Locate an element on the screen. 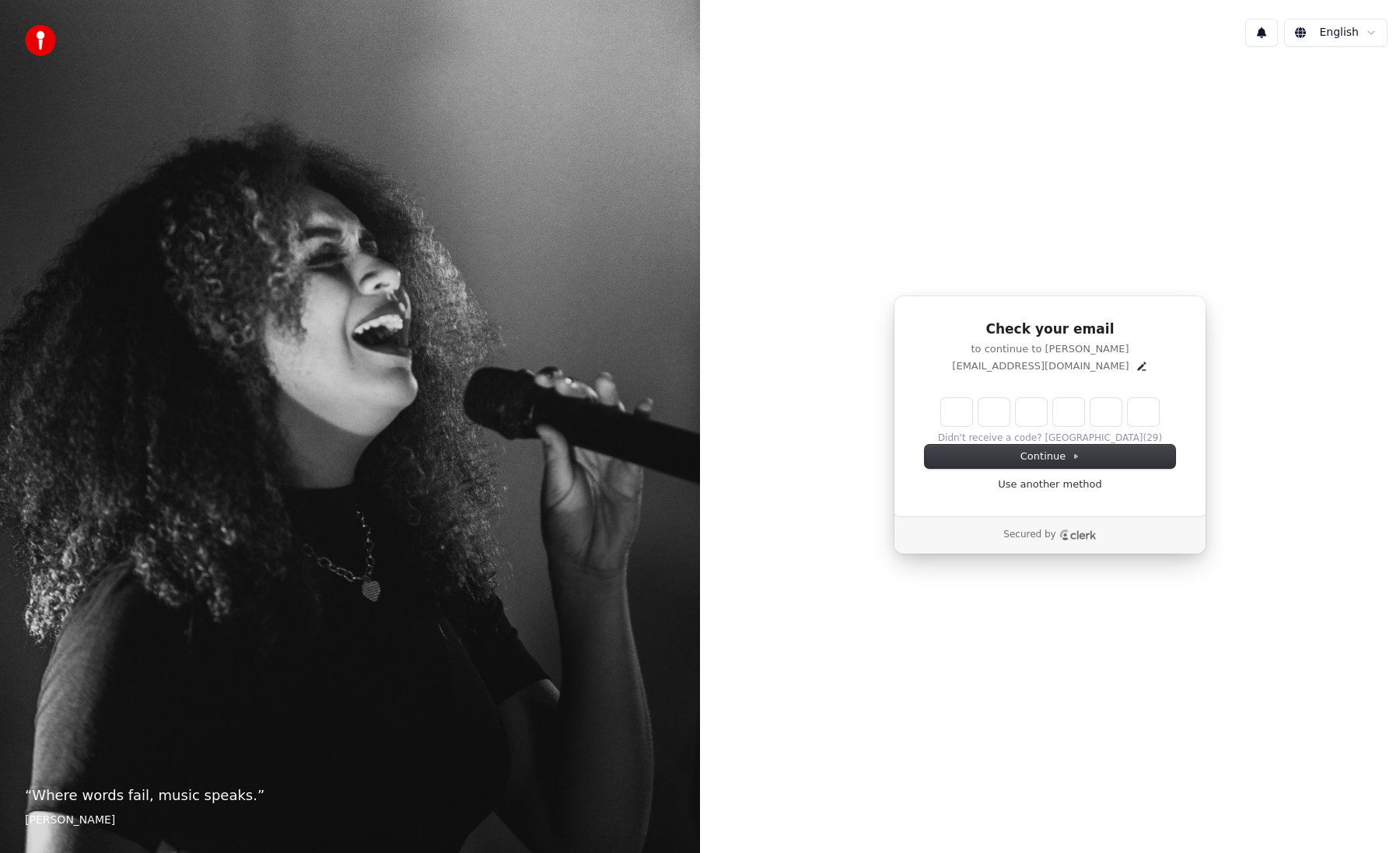 Image resolution: width=1400 pixels, height=853 pixels. span: Continue is located at coordinates (1050, 457).